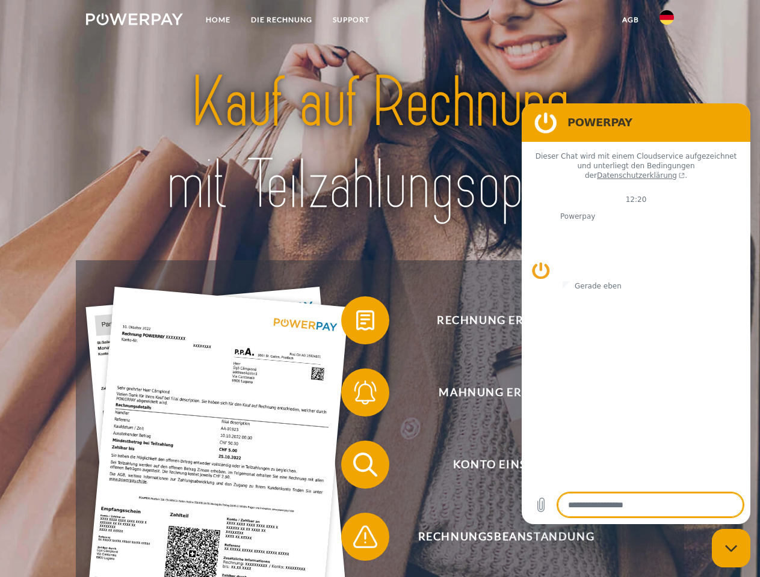 Image resolution: width=760 pixels, height=577 pixels. What do you see at coordinates (497, 537) in the screenshot?
I see `button: Rechnungsbeanstandung` at bounding box center [497, 537].